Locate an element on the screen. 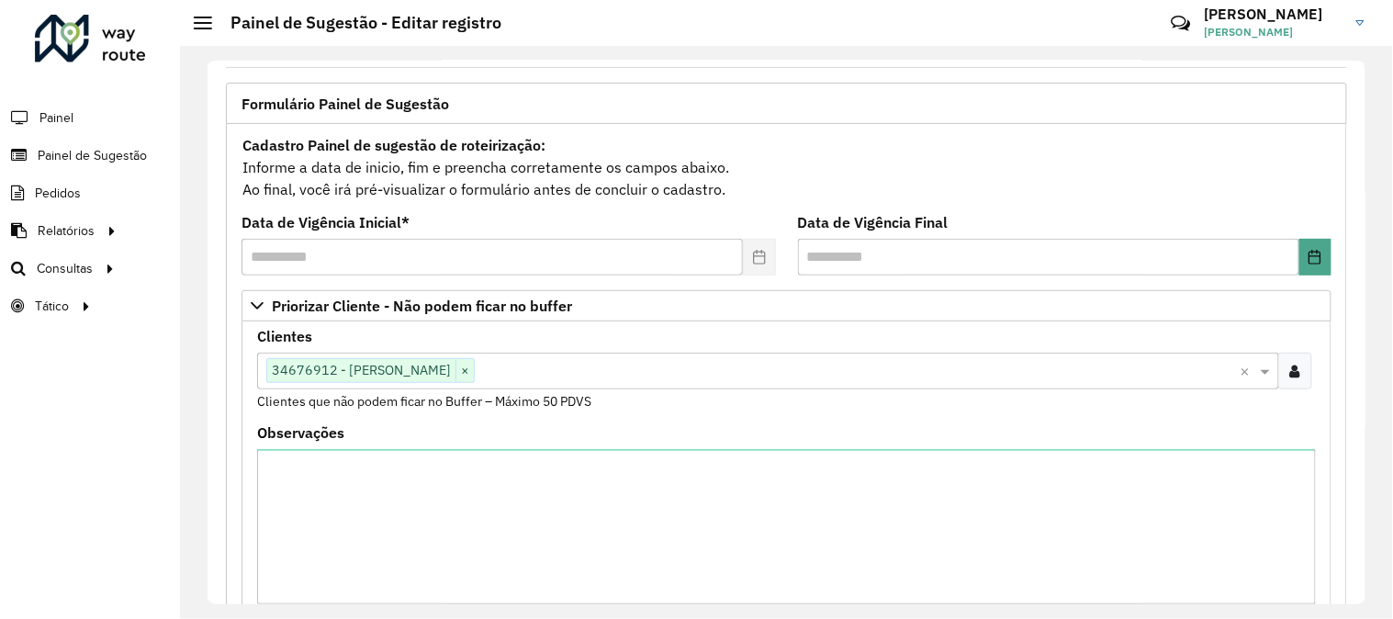  span: Formulário Painel de Sugestão is located at coordinates (345, 104).